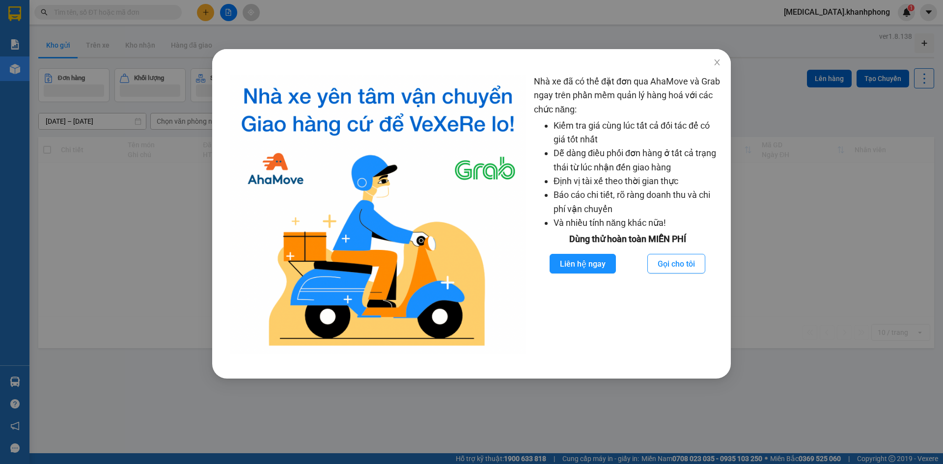  I want to click on li: Báo cáo chi tiết, rõ ràng doanh thu và chi phí vận chuyển, so click(637, 202).